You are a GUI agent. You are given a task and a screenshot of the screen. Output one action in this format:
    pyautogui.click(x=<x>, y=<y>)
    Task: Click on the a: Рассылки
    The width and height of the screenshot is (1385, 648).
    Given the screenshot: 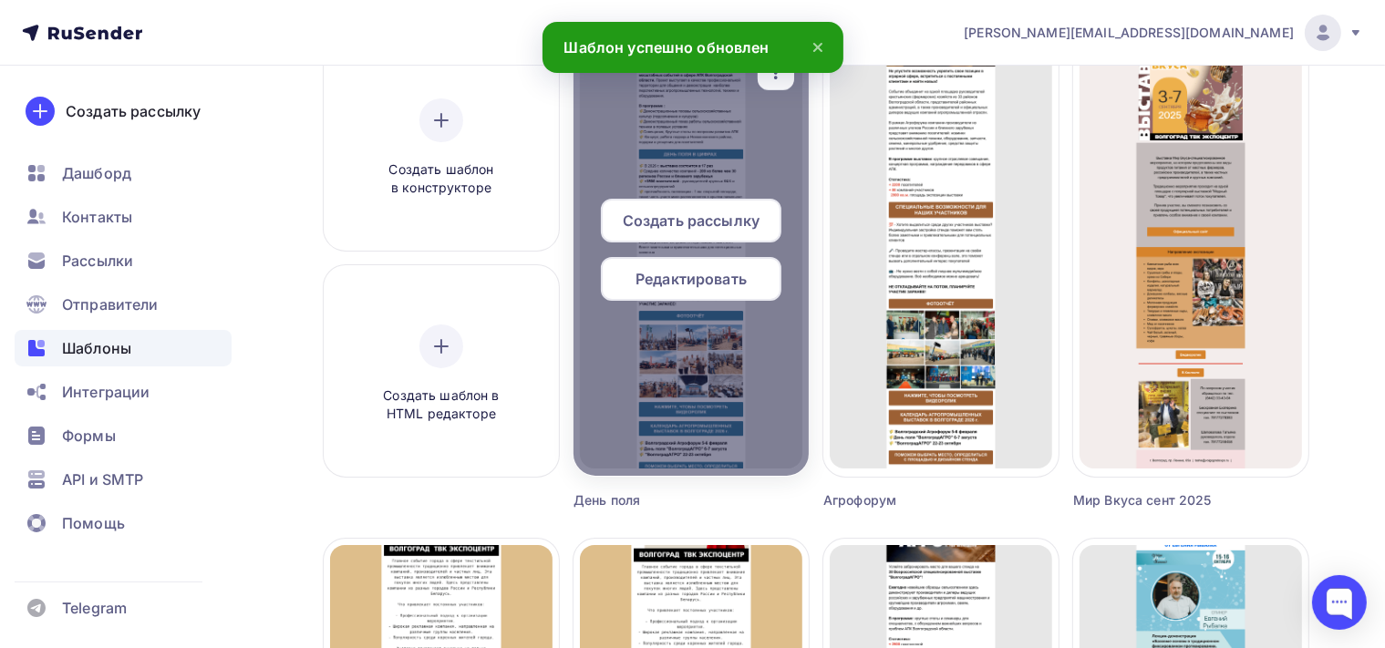 What is the action you would take?
    pyautogui.click(x=123, y=261)
    